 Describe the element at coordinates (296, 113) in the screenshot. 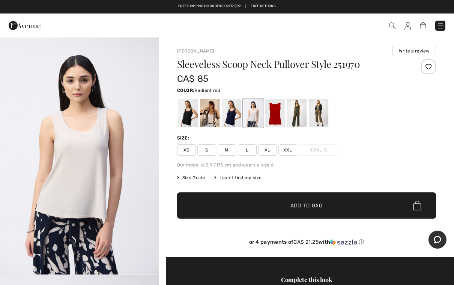

I see `div: Avocado` at that location.